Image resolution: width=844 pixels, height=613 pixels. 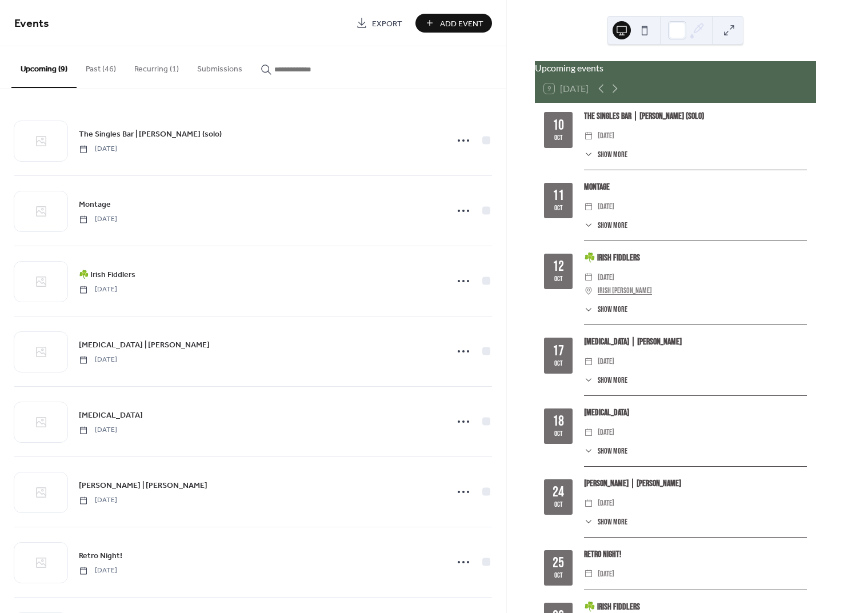 What do you see at coordinates (107, 275) in the screenshot?
I see `span: ☘️ Irish Fiddlers` at bounding box center [107, 275].